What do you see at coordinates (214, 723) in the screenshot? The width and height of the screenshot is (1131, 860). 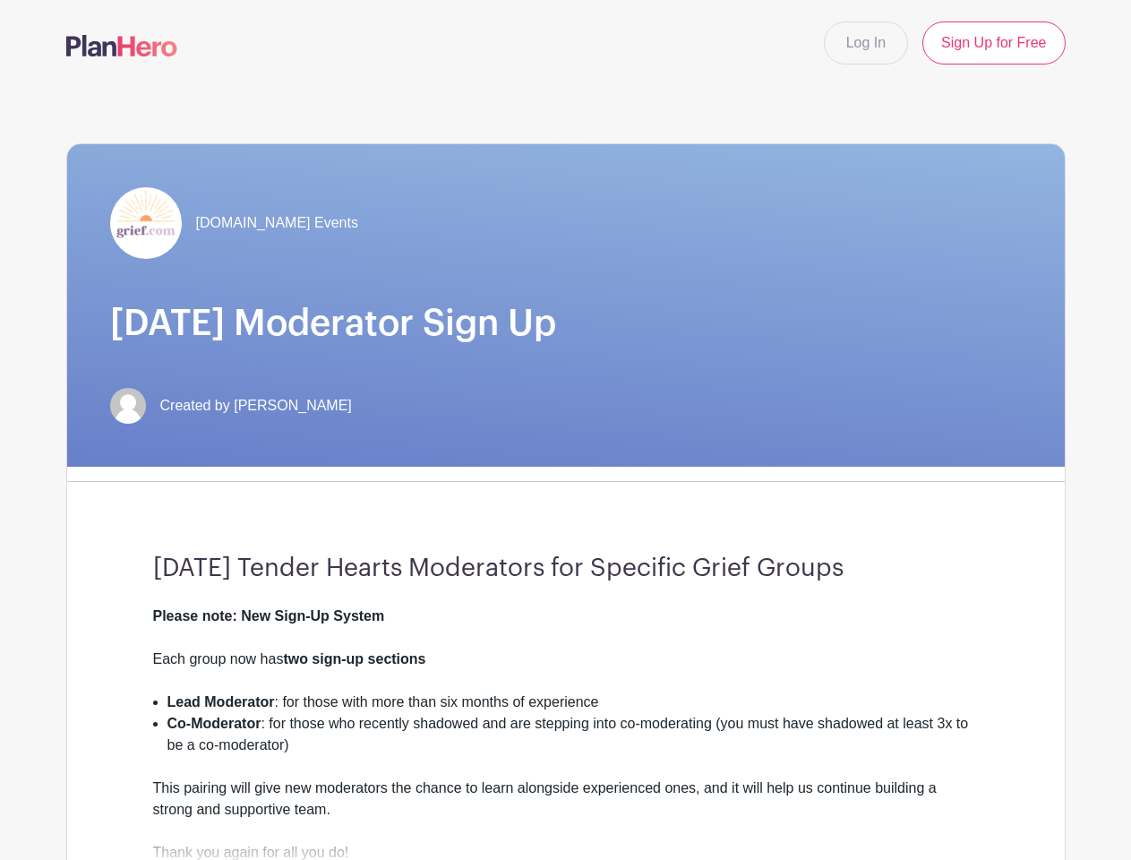 I see `strong: Co-Moderator` at bounding box center [214, 723].